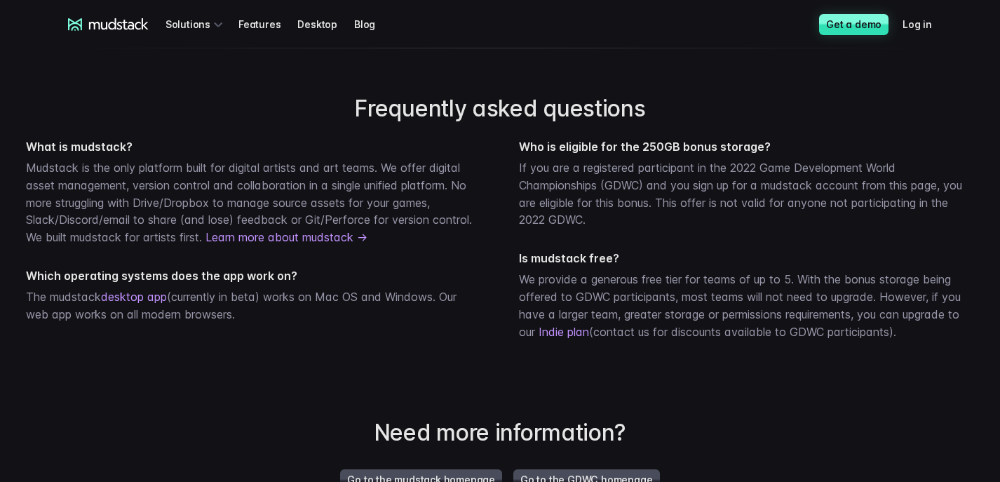 The image size is (1000, 482). Describe the element at coordinates (747, 305) in the screenshot. I see `p: We provide a generous free tier for teams of up to 5. With the bonus storage being offered to GDW...` at that location.